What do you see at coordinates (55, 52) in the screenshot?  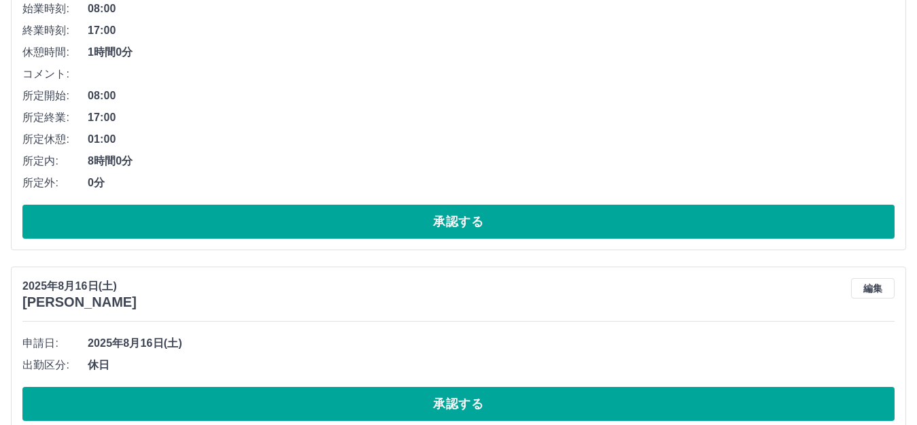 I see `span: 休憩時間:` at bounding box center [55, 52].